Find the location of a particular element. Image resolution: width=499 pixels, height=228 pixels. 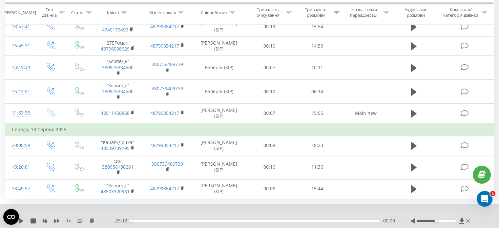

td: син is located at coordinates (117, 167).